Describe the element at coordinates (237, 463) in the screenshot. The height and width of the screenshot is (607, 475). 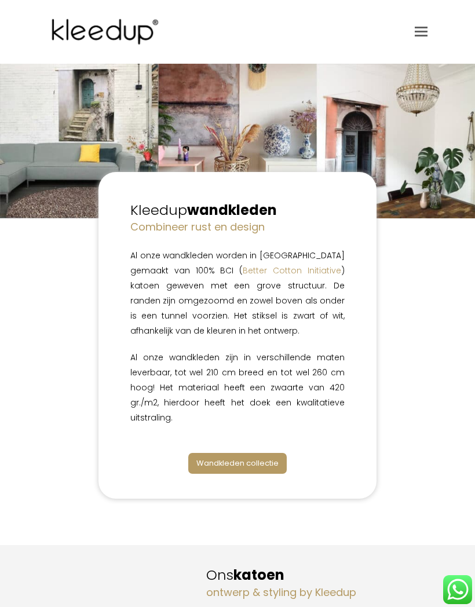
I see `a: Wandkleden collectie` at that location.